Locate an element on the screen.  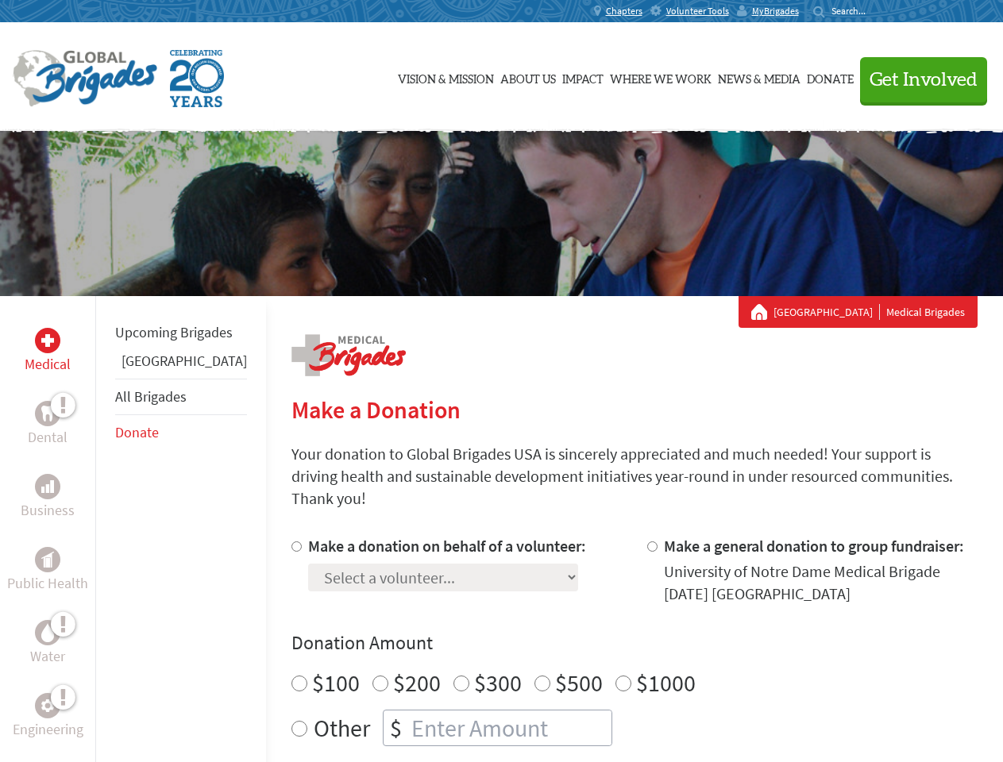
div: Public Health is located at coordinates (48, 560).